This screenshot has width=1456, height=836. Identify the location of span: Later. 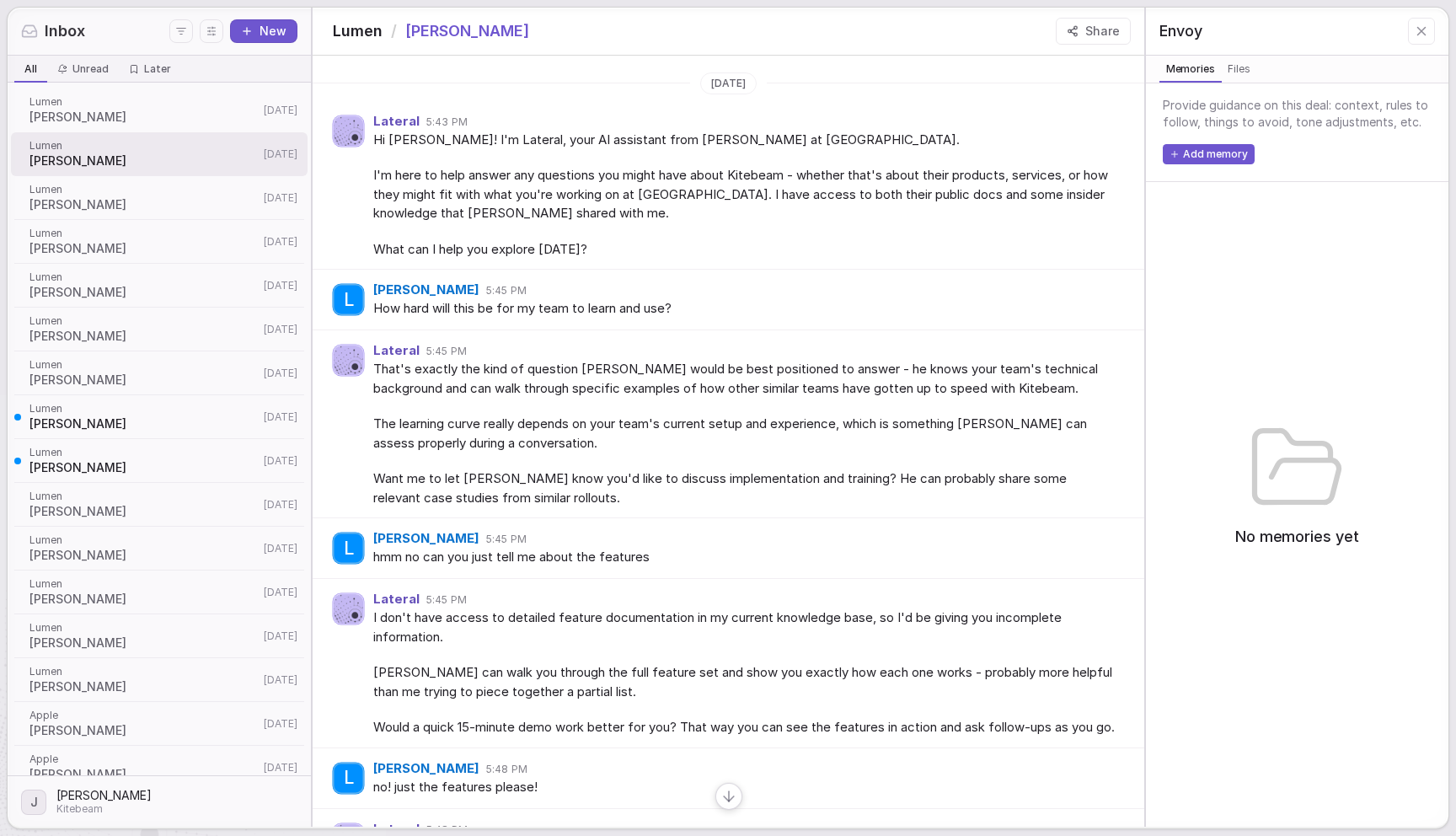
(158, 69).